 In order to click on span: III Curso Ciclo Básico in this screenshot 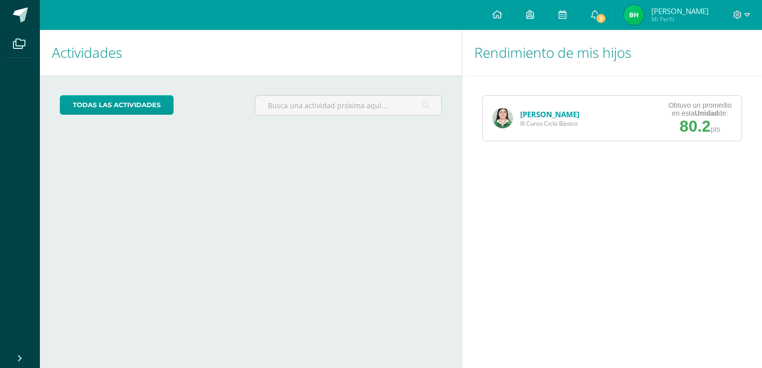, I will do `click(550, 123)`.